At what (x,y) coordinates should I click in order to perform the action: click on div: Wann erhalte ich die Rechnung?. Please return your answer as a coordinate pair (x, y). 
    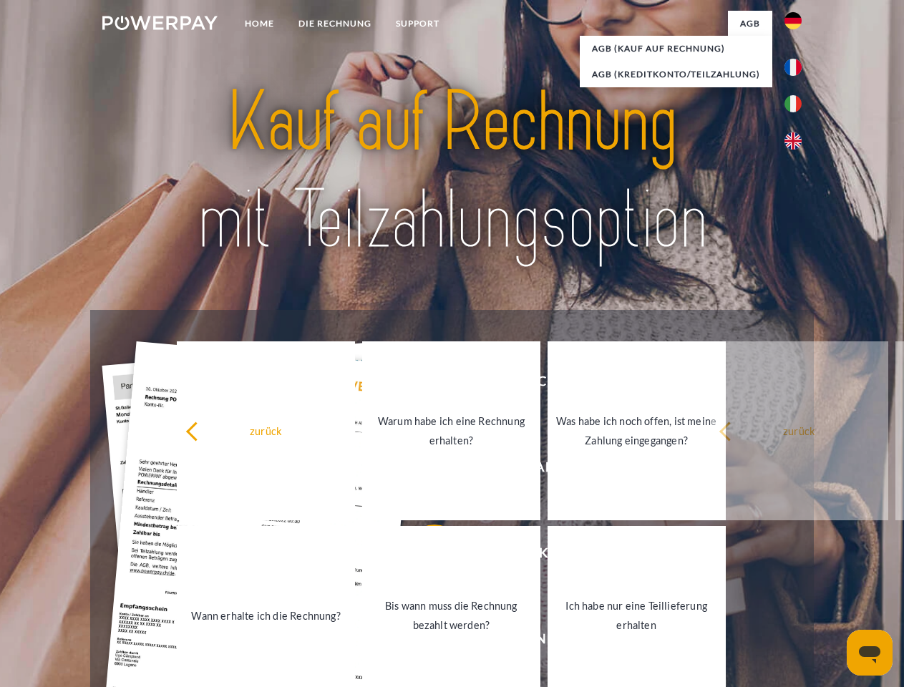
    Looking at the image, I should click on (266, 615).